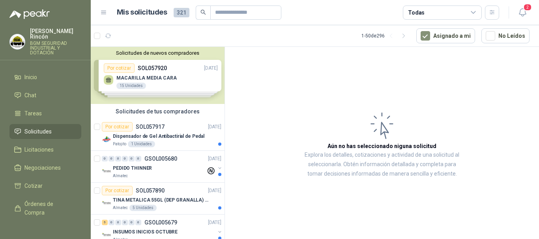 This screenshot has height=239, width=539. I want to click on button: 2, so click(522, 13).